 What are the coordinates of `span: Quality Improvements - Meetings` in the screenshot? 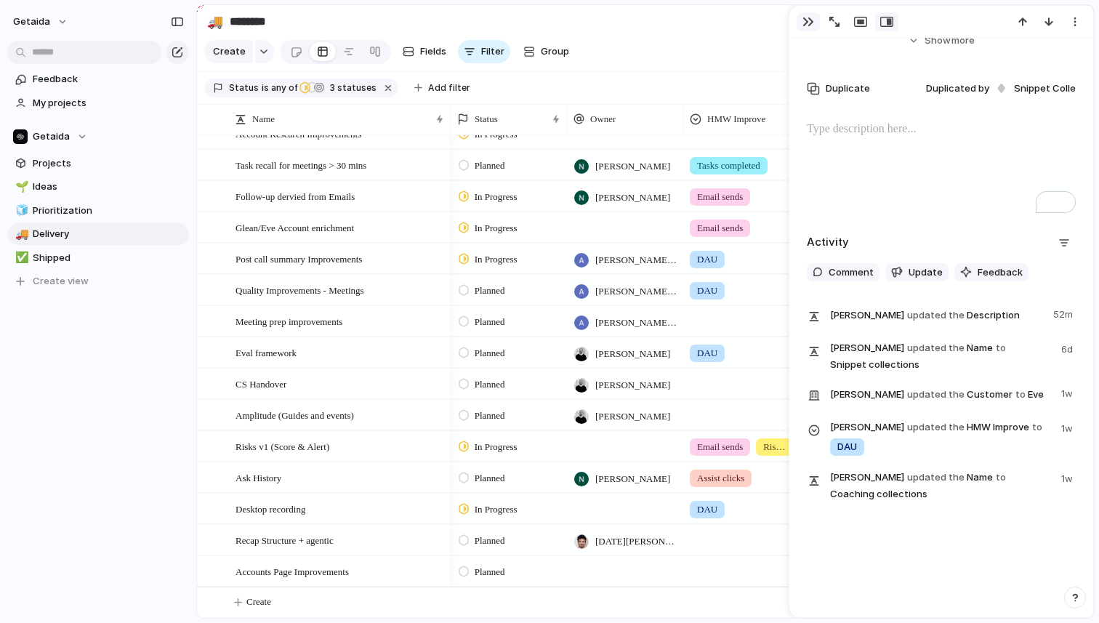 It's located at (300, 289).